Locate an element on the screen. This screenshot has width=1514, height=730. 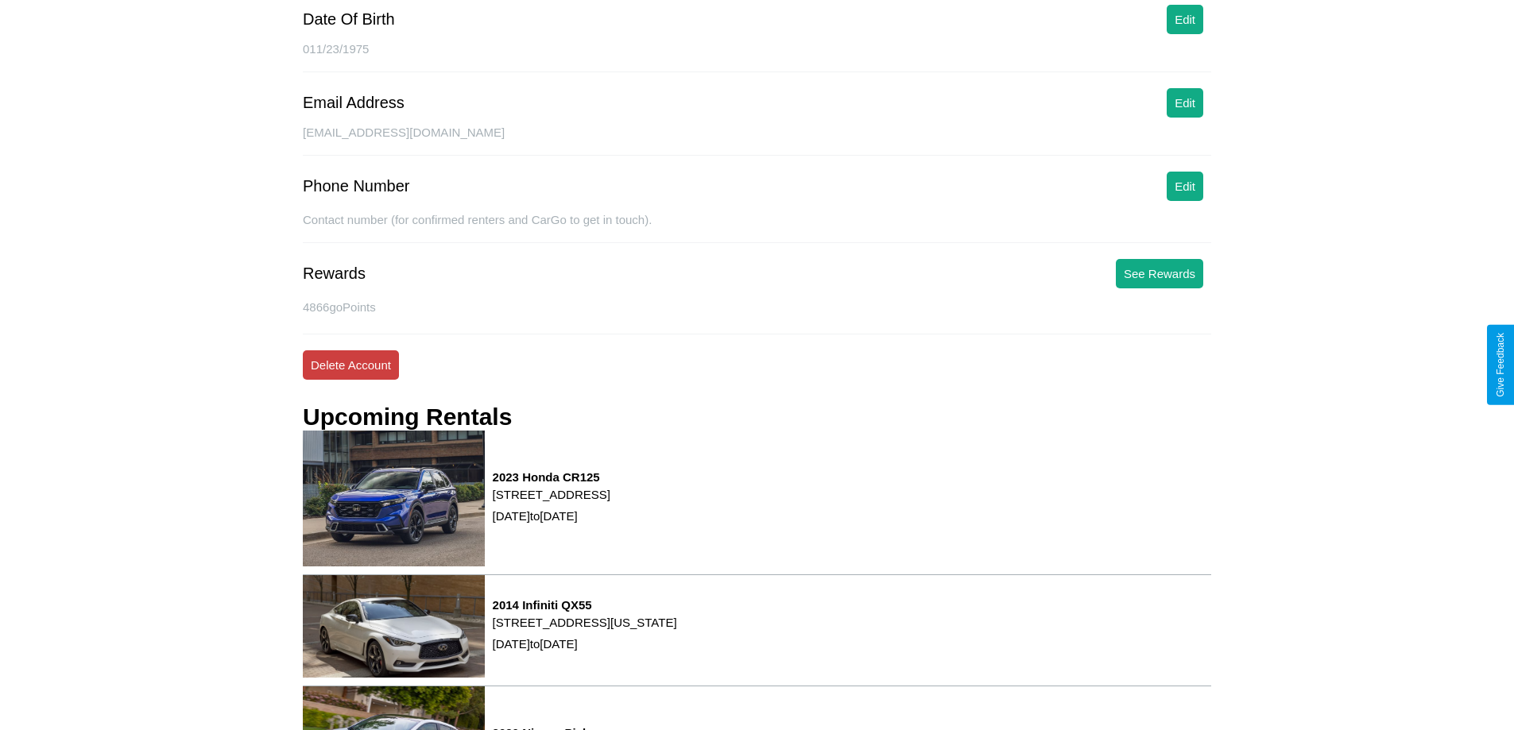
div: Email Address is located at coordinates (354, 103).